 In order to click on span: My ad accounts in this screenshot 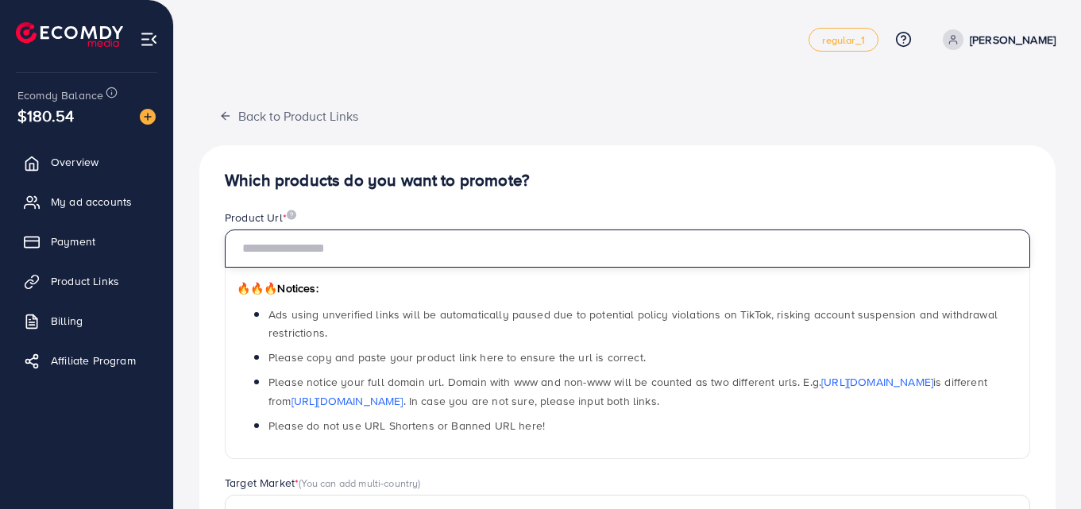, I will do `click(91, 202)`.